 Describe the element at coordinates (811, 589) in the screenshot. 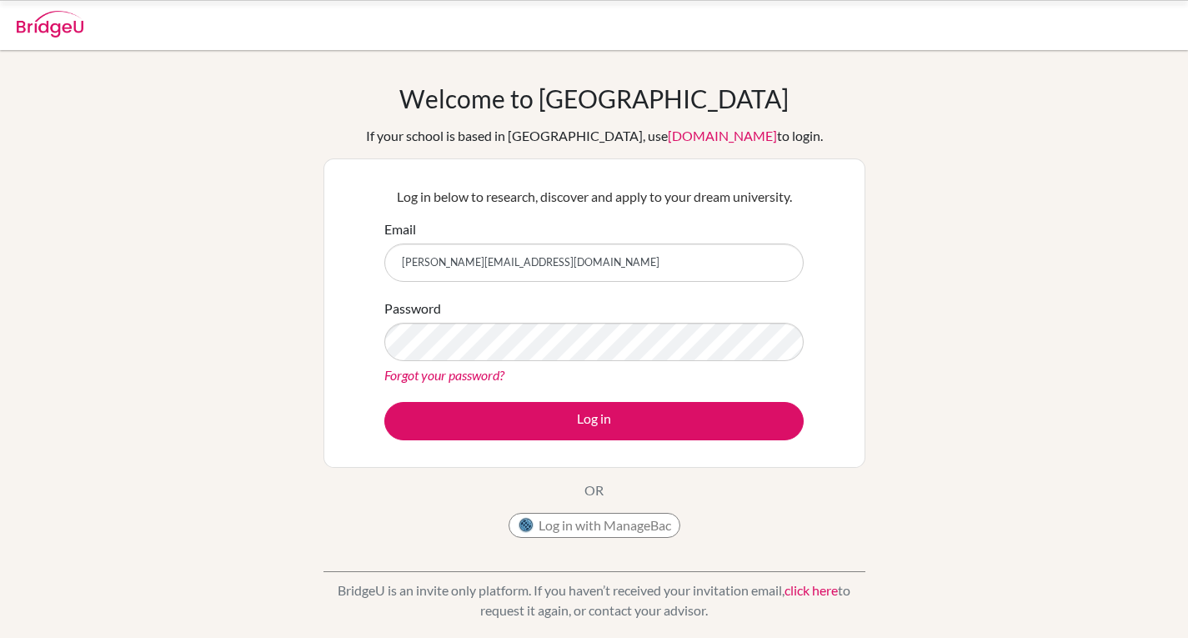

I see `a: click here` at that location.